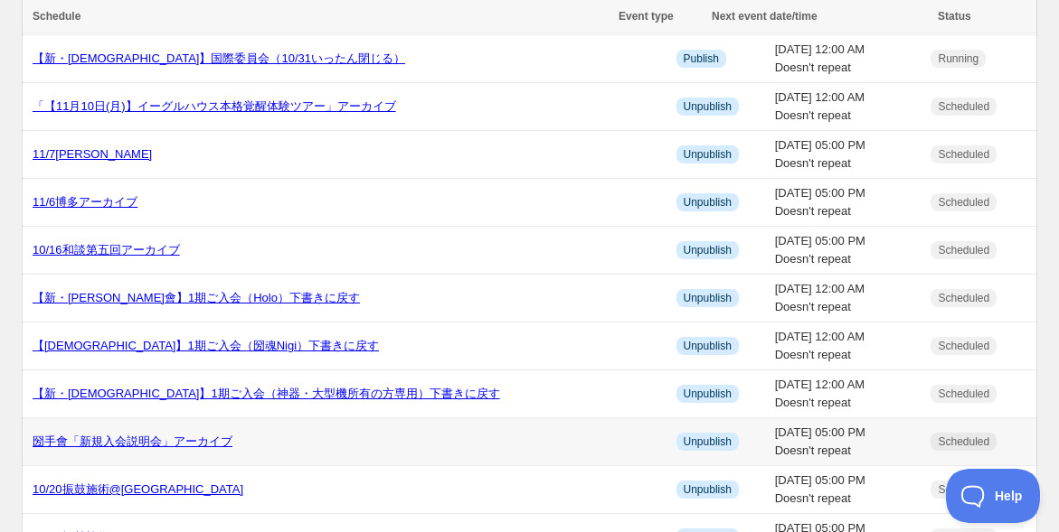 The width and height of the screenshot is (1059, 532). Describe the element at coordinates (85, 202) in the screenshot. I see `a: 11/6博多アーカイブ` at that location.